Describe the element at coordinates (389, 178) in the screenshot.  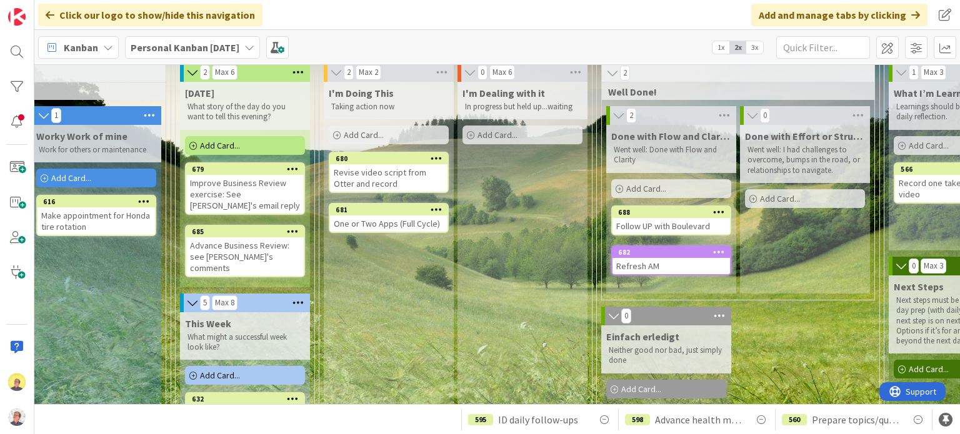
I see `div: Revise video script from Otter and record` at that location.